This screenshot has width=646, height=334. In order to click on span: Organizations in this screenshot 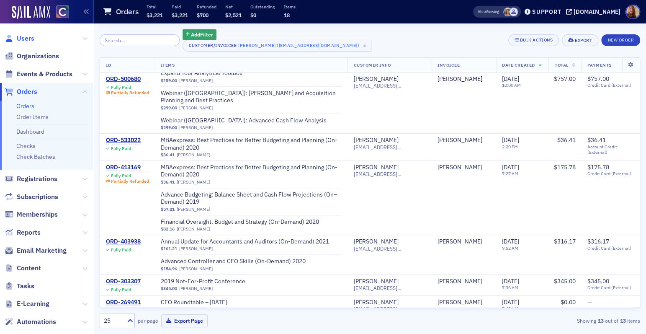, I will do `click(38, 56)`.